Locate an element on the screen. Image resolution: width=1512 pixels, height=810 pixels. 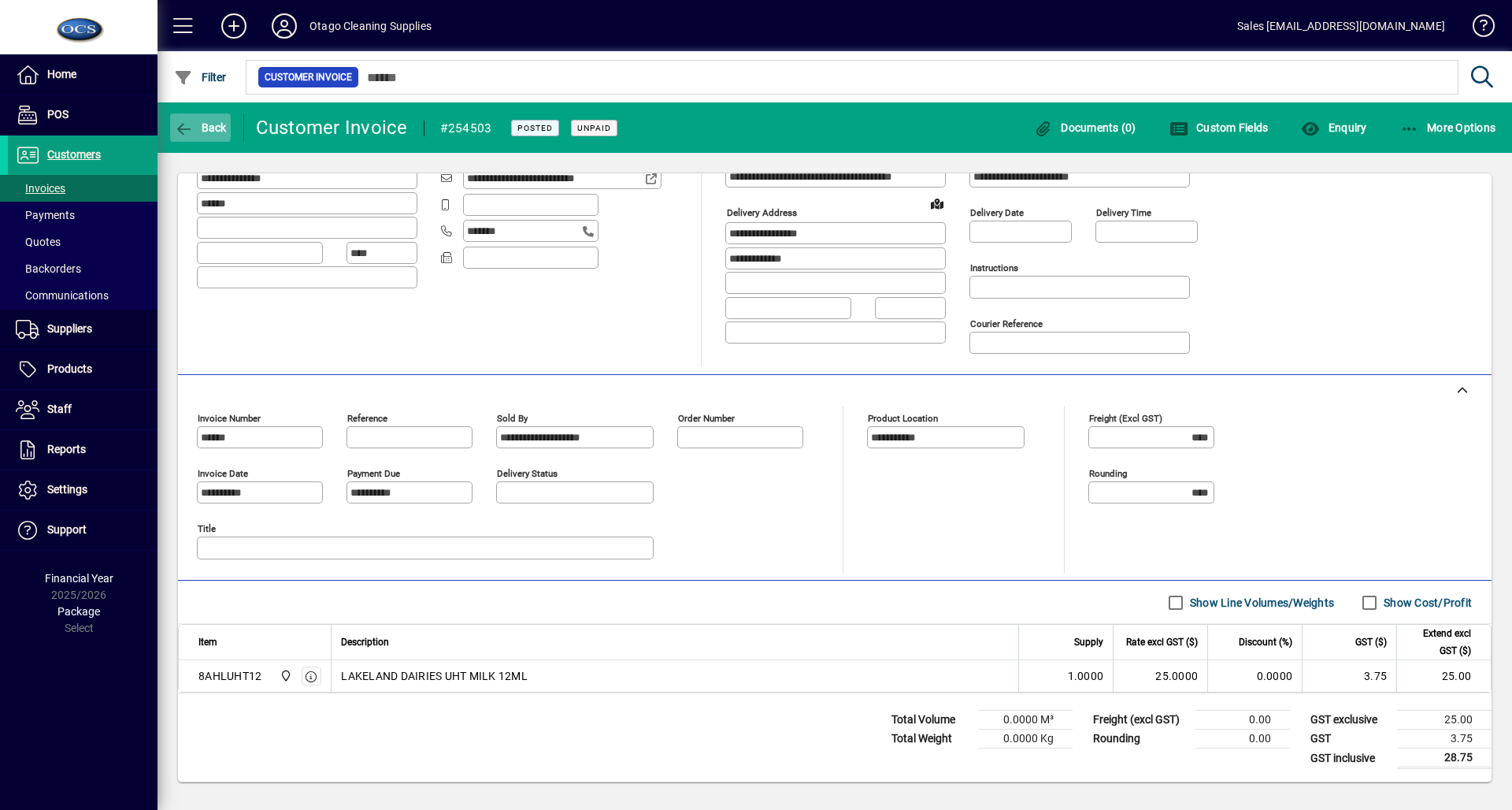
span: More Options is located at coordinates (1448, 127).